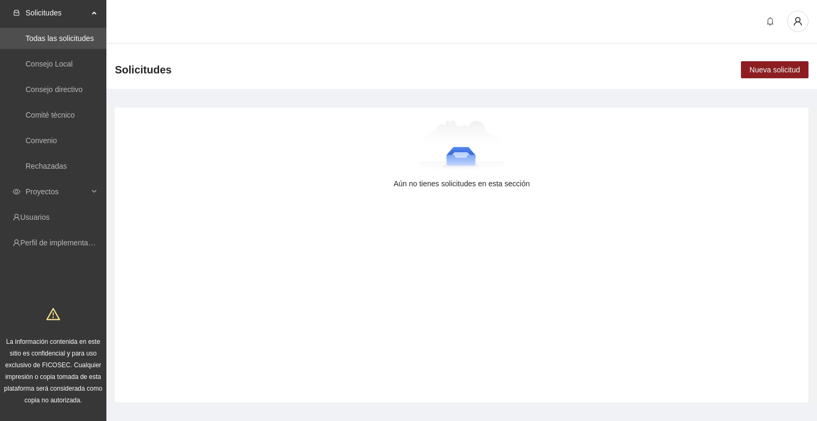  Describe the element at coordinates (57, 191) in the screenshot. I see `span: Proyectos` at that location.